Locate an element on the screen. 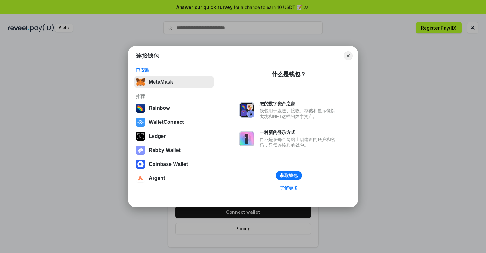 The image size is (486, 253). h1: 连接钱包 is located at coordinates (148, 56).